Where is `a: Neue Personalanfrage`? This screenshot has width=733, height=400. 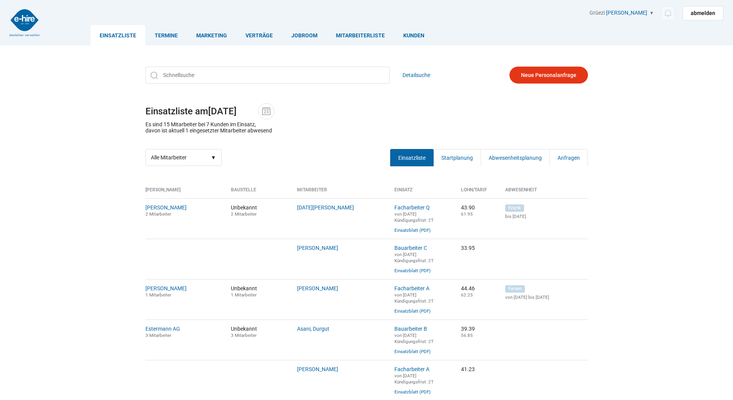 a: Neue Personalanfrage is located at coordinates (549, 75).